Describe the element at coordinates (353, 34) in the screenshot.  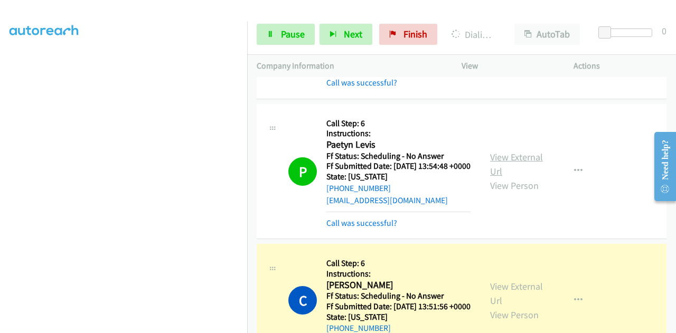
I see `span: Next` at that location.